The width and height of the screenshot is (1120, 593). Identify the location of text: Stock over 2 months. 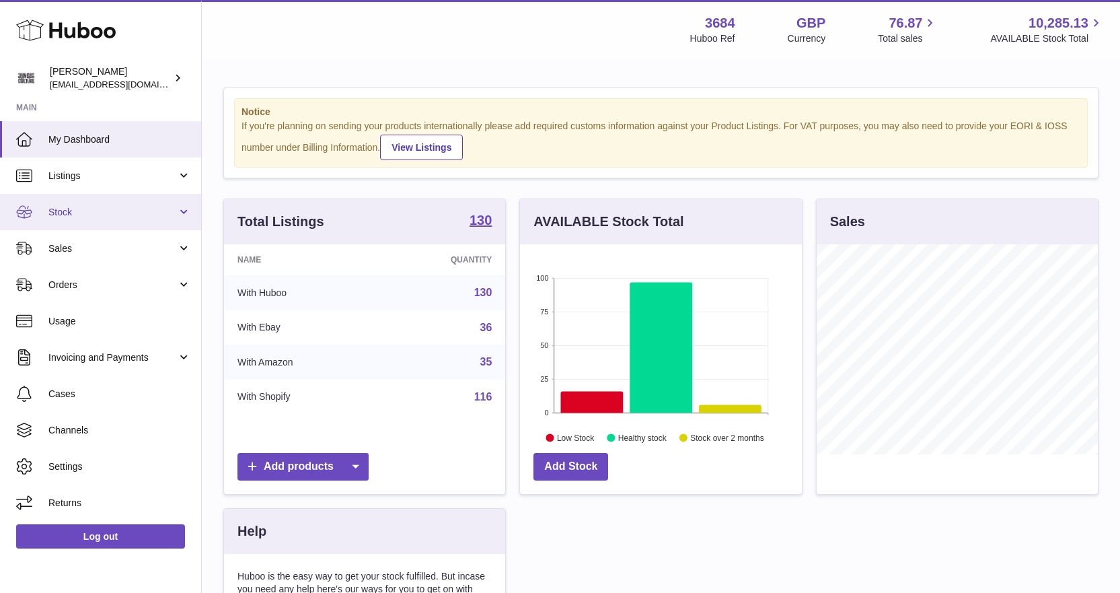
(727, 437).